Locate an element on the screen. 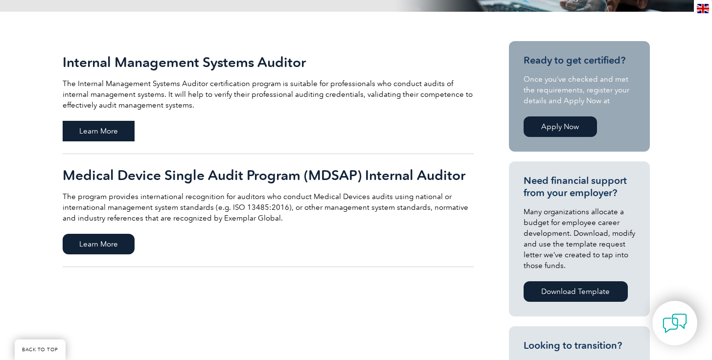 This screenshot has height=360, width=712. p: The program provides international recognition for auditors who conduct Medical Devices audits us... is located at coordinates (268, 207).